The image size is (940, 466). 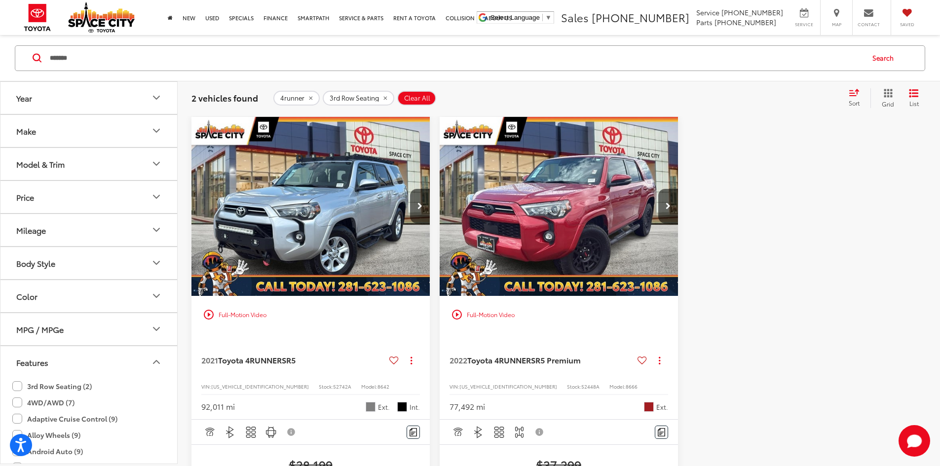 What do you see at coordinates (89, 296) in the screenshot?
I see `button: ColorColor` at bounding box center [89, 296].